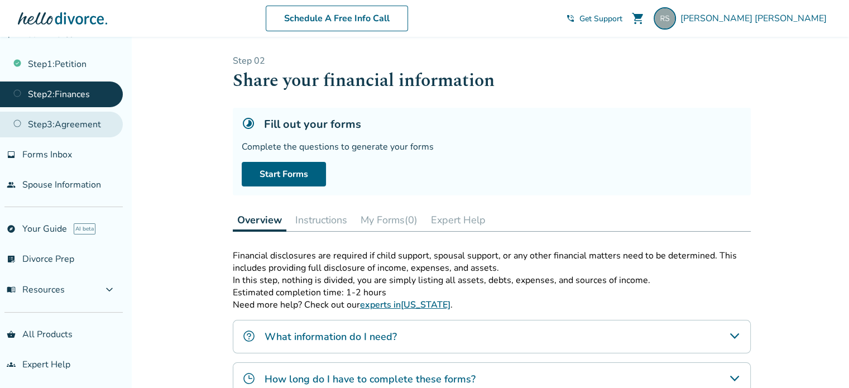 Image resolution: width=849 pixels, height=388 pixels. Describe the element at coordinates (11, 185) in the screenshot. I see `span: people` at that location.